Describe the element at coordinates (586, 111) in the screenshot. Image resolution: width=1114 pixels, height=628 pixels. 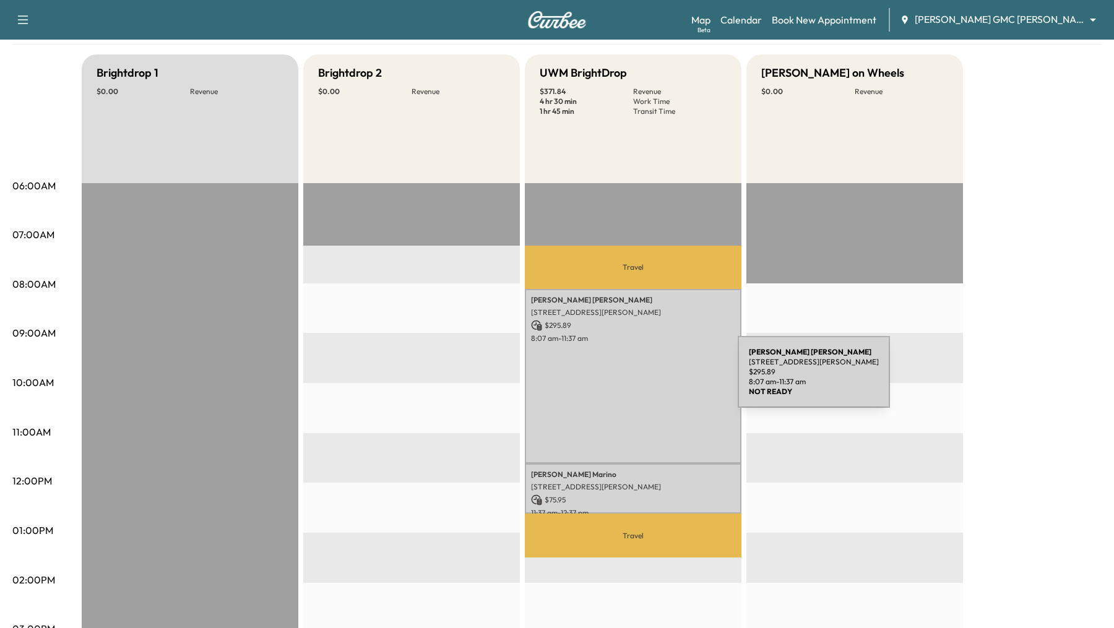
I see `p: 1 hr 45 min` at that location.